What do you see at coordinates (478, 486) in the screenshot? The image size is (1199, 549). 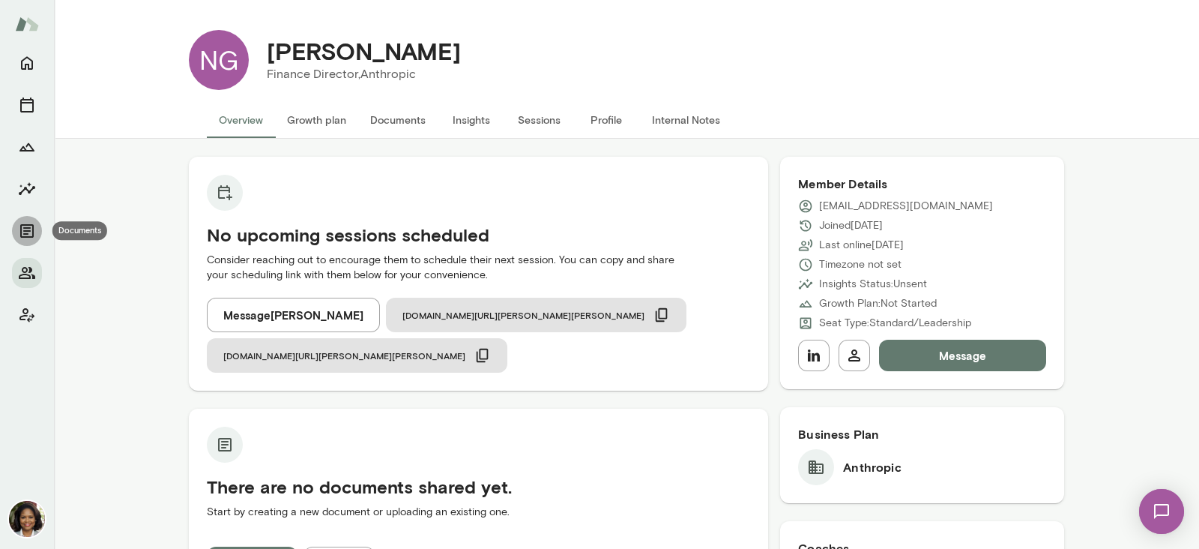 I see `h5: There are no documents shared yet.` at bounding box center [478, 486].